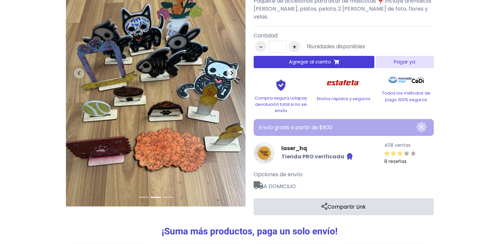 Image resolution: width=499 pixels, height=244 pixels. What do you see at coordinates (409, 157) in the screenshot?
I see `a: 8 reseñas` at bounding box center [409, 157].